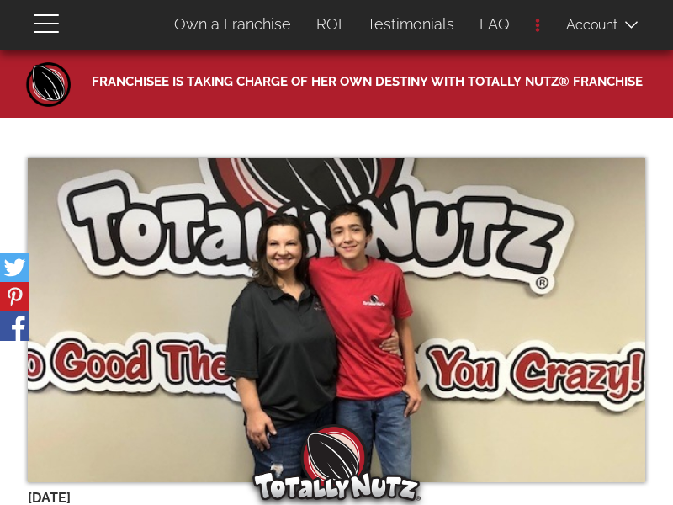  What do you see at coordinates (367, 79) in the screenshot?
I see `span: Franchisee is taking charge of her own destiny with Totally Nutz® Franchise` at bounding box center [367, 79].